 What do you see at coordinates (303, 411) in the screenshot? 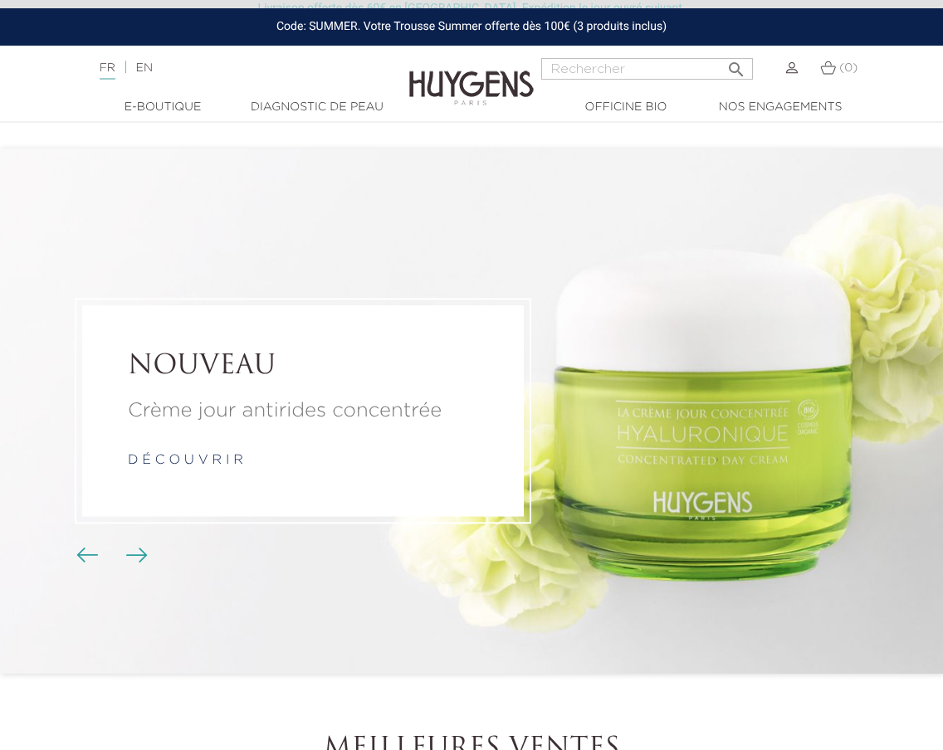
I see `p: Crème jour antirides concentrée` at bounding box center [303, 411].